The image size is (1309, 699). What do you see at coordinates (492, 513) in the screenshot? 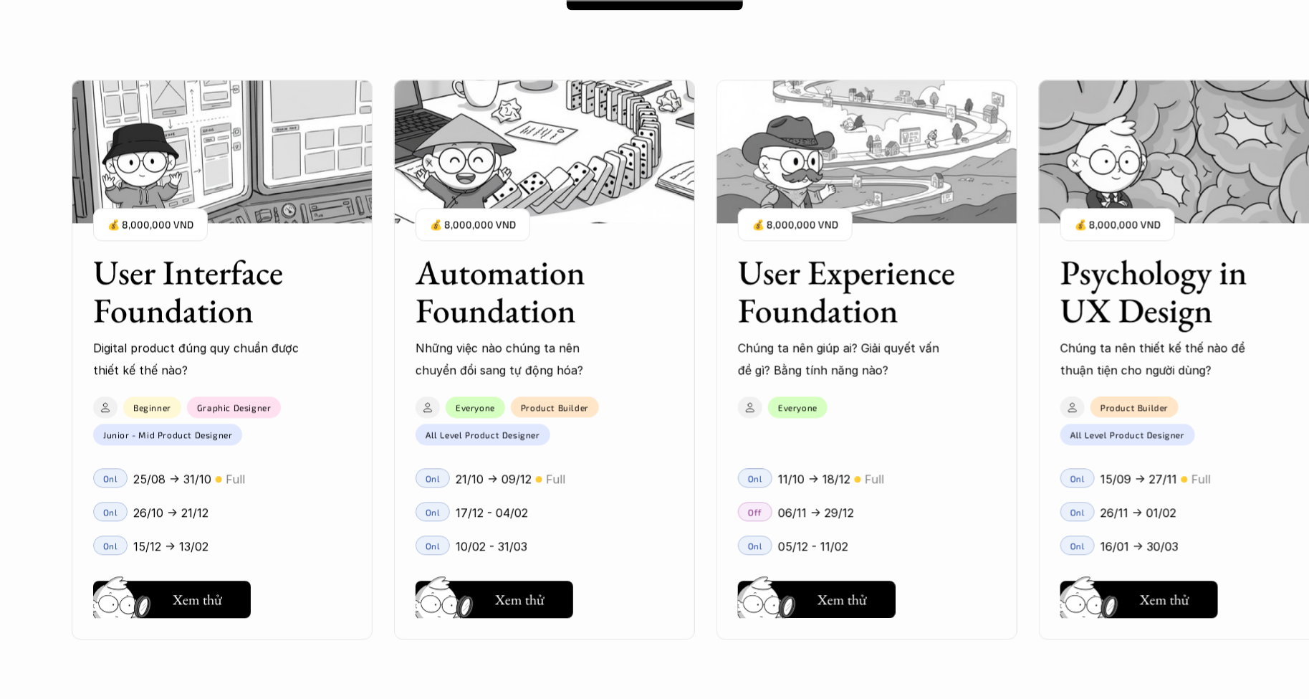
I see `p: 17/12 - 04/02` at bounding box center [492, 513].